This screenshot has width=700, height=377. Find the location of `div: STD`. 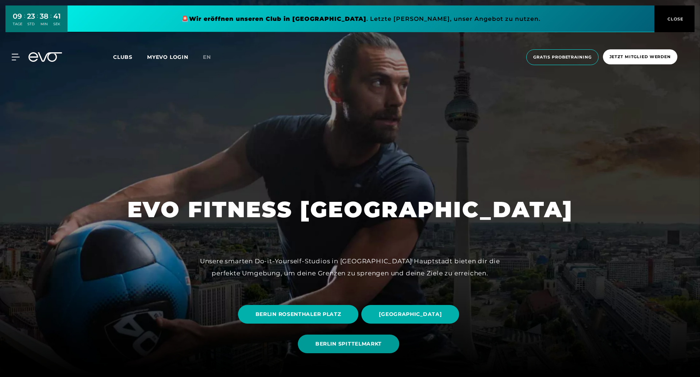

div: STD is located at coordinates (31, 24).